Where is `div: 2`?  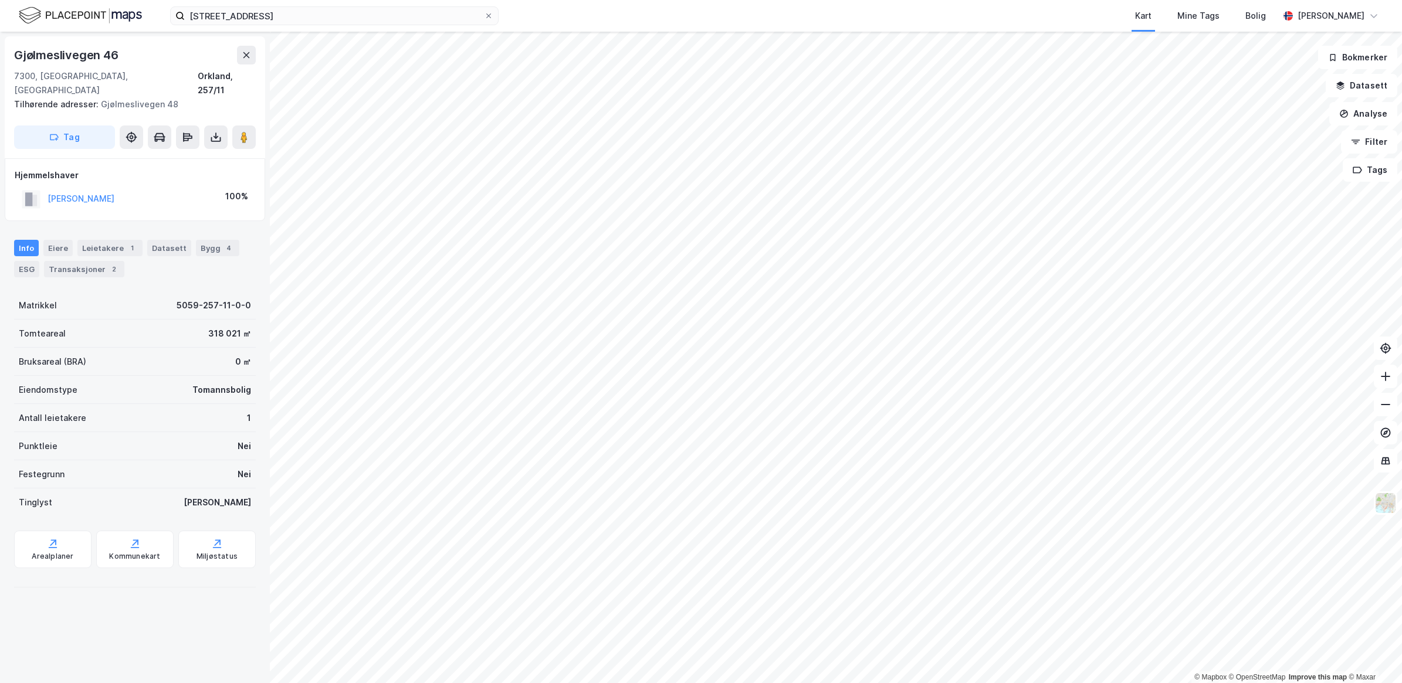 div: 2 is located at coordinates (114, 269).